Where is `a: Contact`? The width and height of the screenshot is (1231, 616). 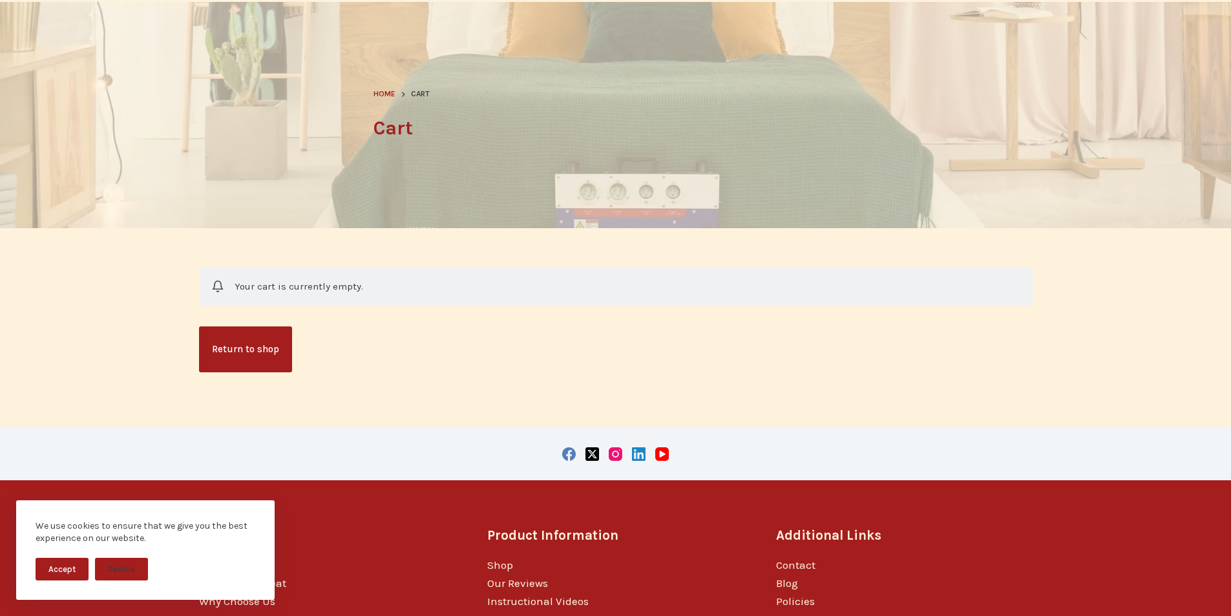 a: Contact is located at coordinates (795, 565).